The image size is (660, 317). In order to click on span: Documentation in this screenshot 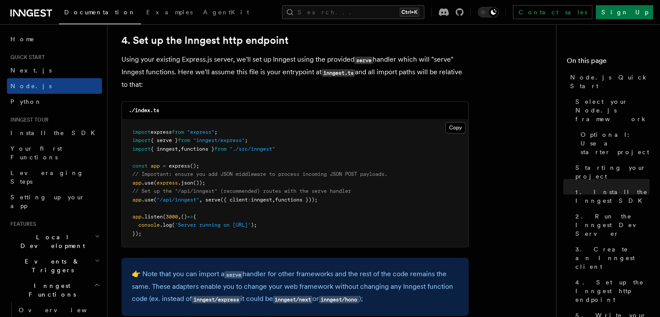, I will do `click(100, 12)`.